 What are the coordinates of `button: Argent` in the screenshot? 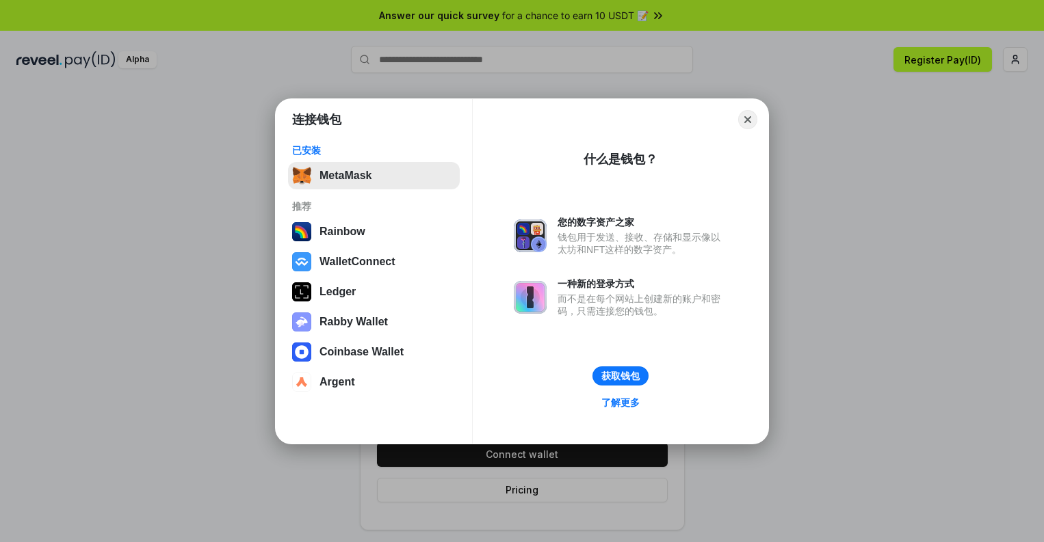 It's located at (373, 382).